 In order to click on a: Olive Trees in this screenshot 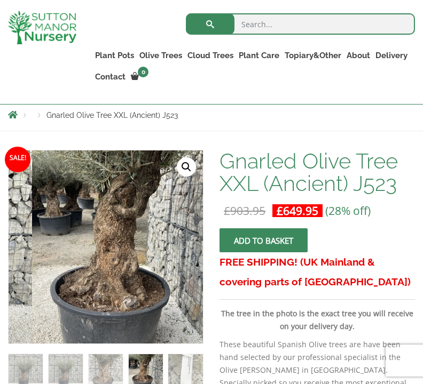, I will do `click(161, 55)`.